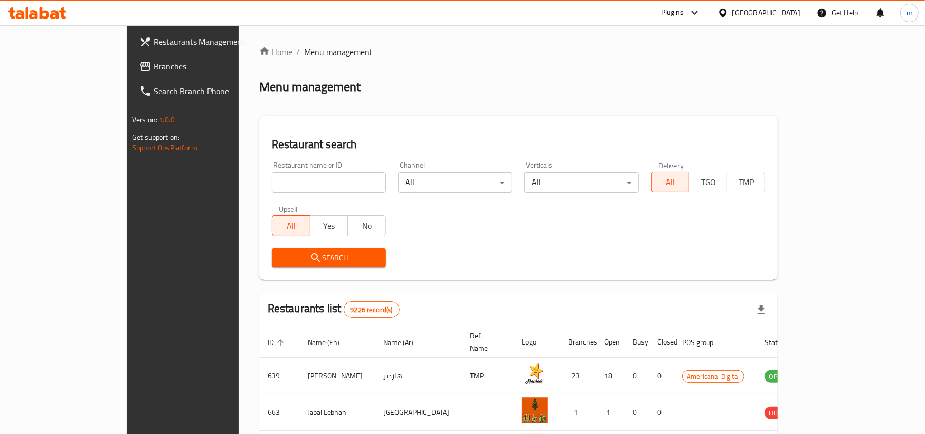 This screenshot has height=434, width=925. I want to click on span: 9226 record(s), so click(371, 309).